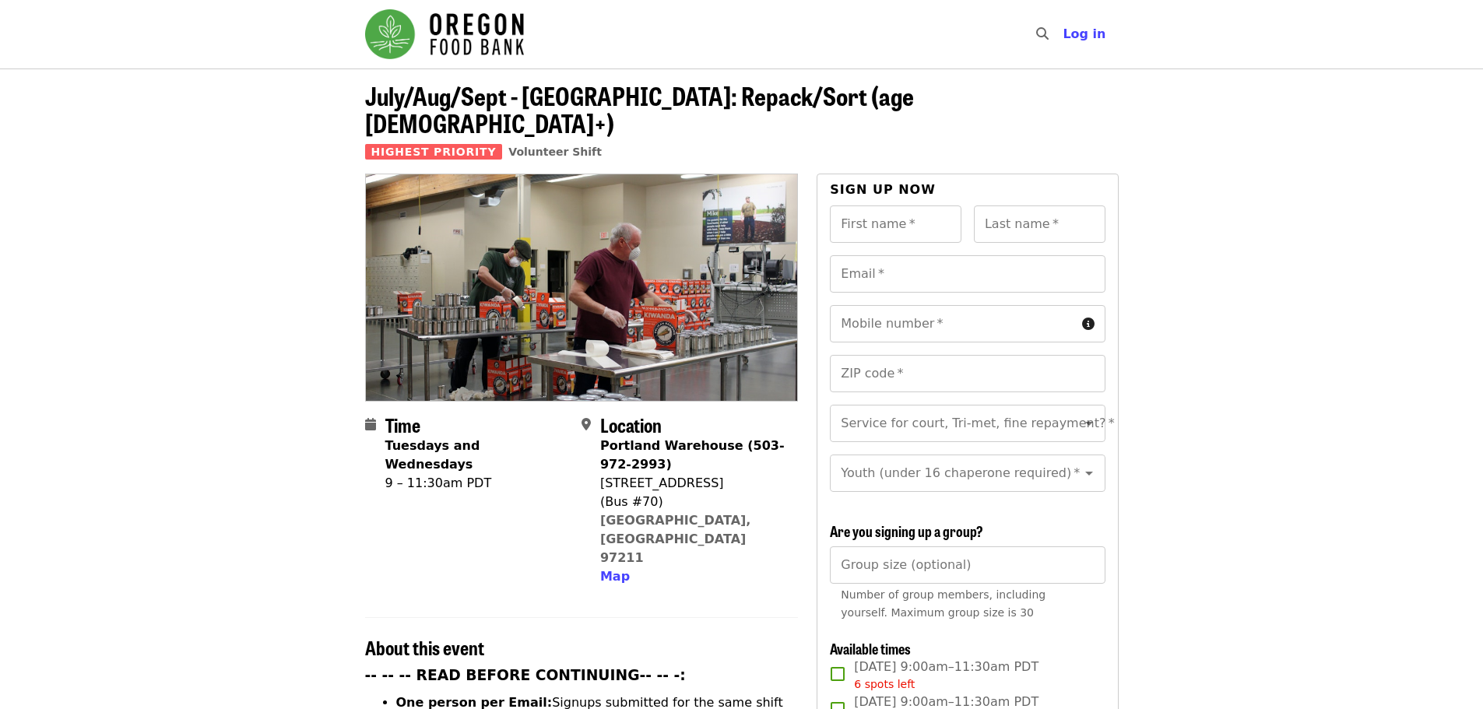 The image size is (1483, 709). What do you see at coordinates (555, 152) in the screenshot?
I see `a: Volunteer Shift` at bounding box center [555, 152].